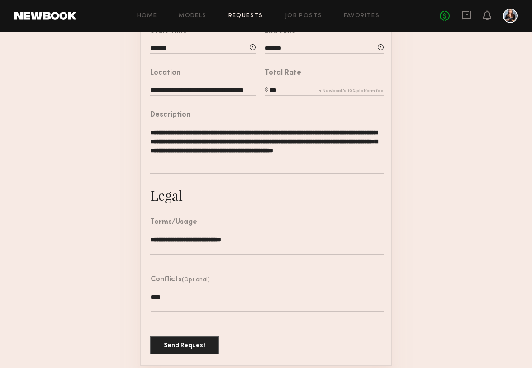 The image size is (532, 368). Describe the element at coordinates (147, 16) in the screenshot. I see `a: Home` at that location.